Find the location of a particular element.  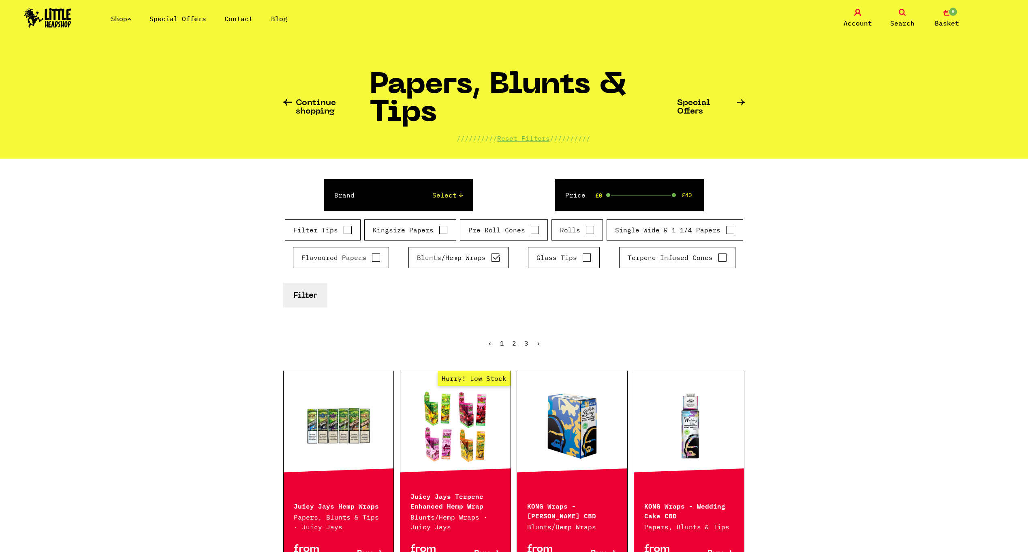

a: 0 Basket is located at coordinates (947, 18).